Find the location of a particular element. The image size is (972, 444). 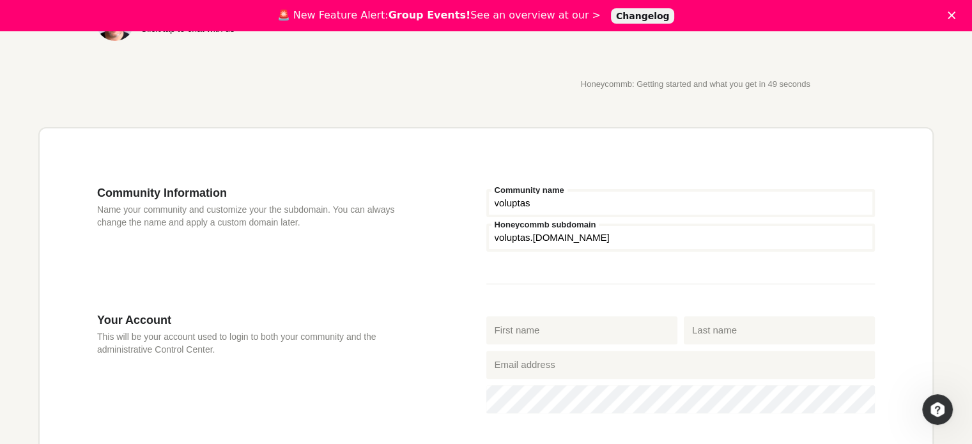

input: your-subdomain.honeycommb.com is located at coordinates (681, 238).